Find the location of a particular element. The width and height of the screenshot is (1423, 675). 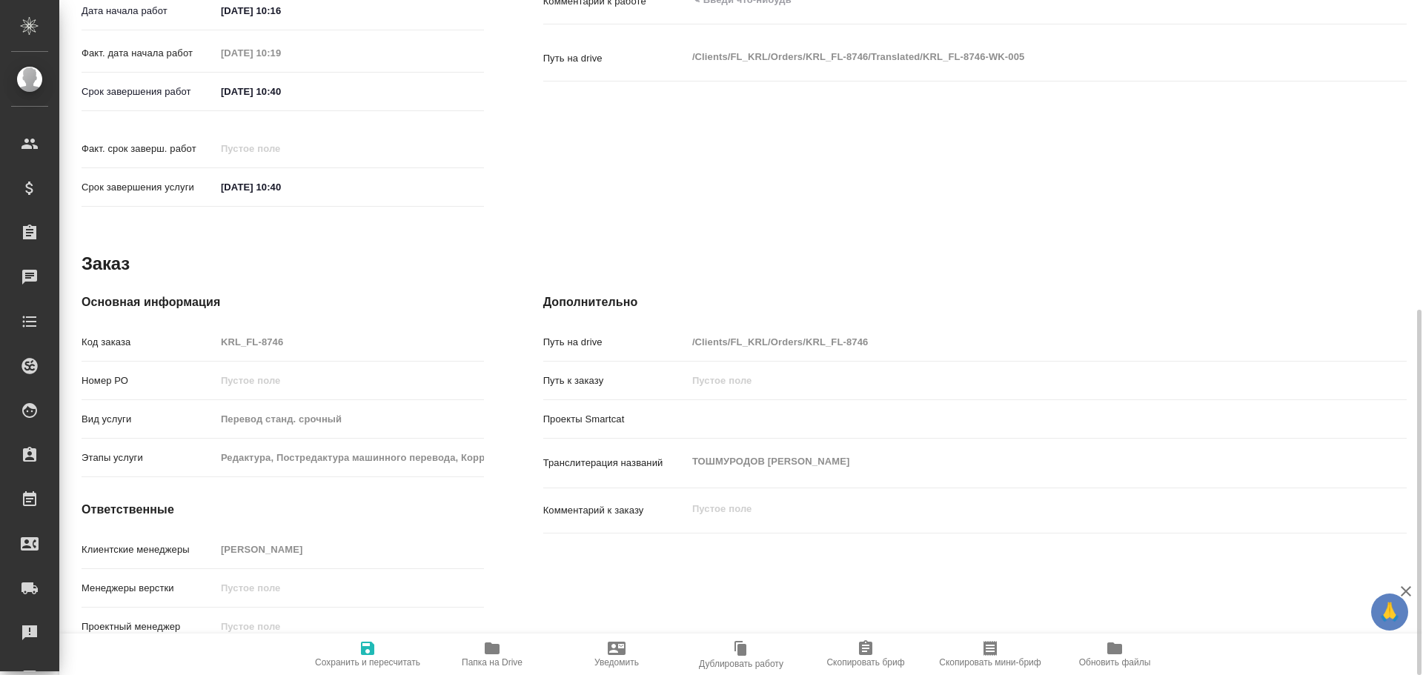

h4: Основная информация is located at coordinates (282, 302).